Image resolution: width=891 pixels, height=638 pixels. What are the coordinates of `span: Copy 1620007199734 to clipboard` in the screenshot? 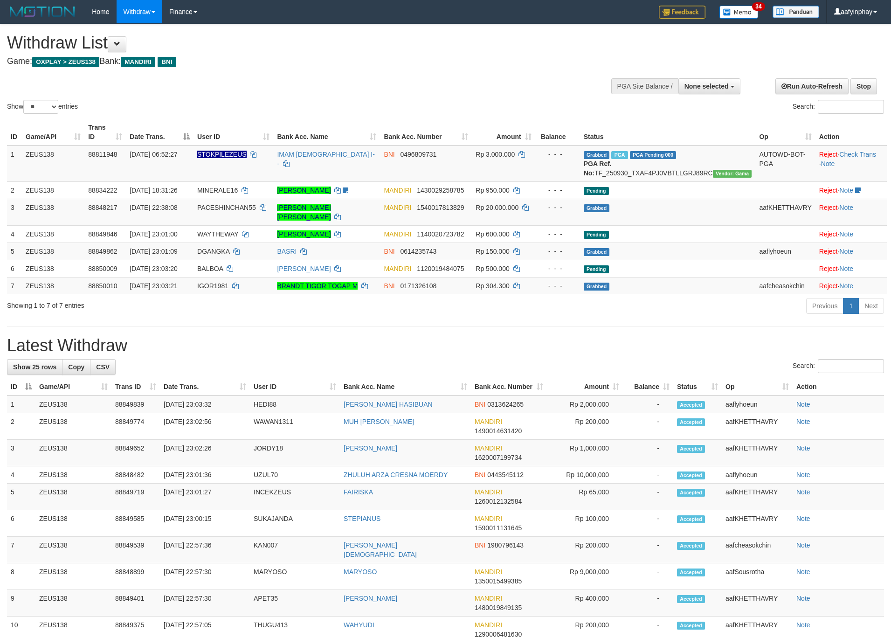 It's located at (498, 457).